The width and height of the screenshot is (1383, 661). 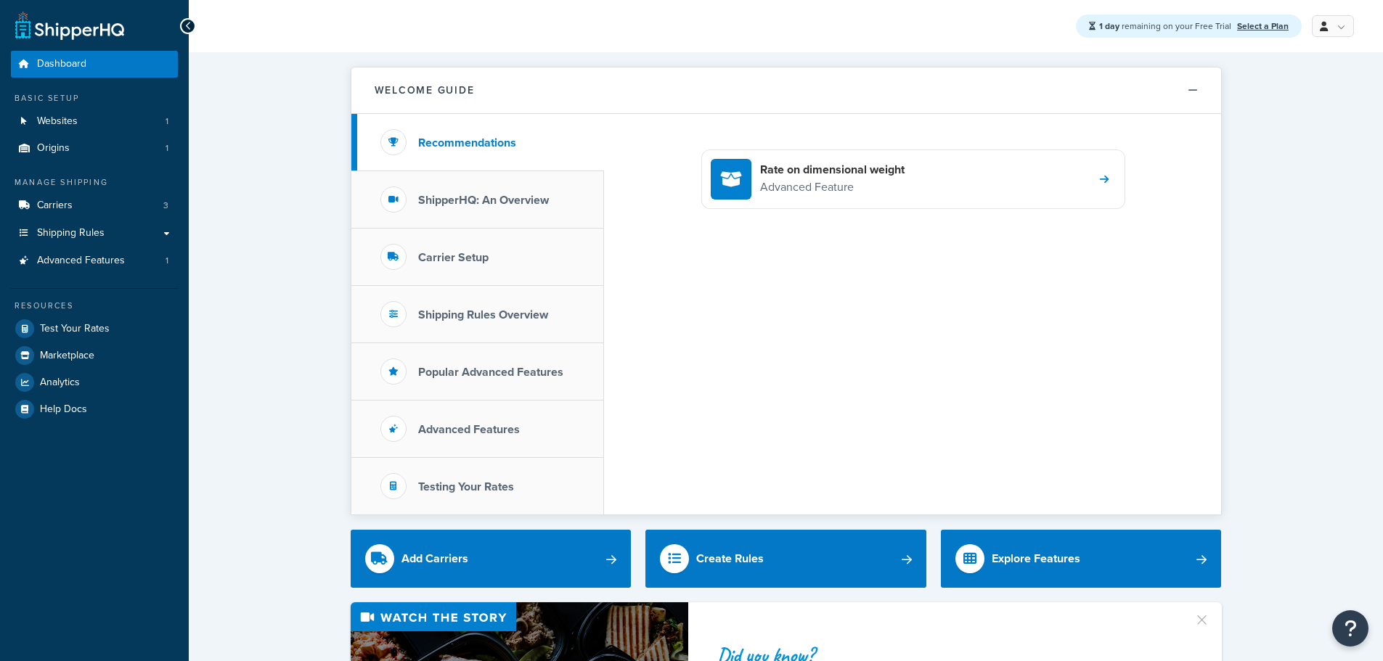 What do you see at coordinates (435, 559) in the screenshot?
I see `div: Add Carriers` at bounding box center [435, 559].